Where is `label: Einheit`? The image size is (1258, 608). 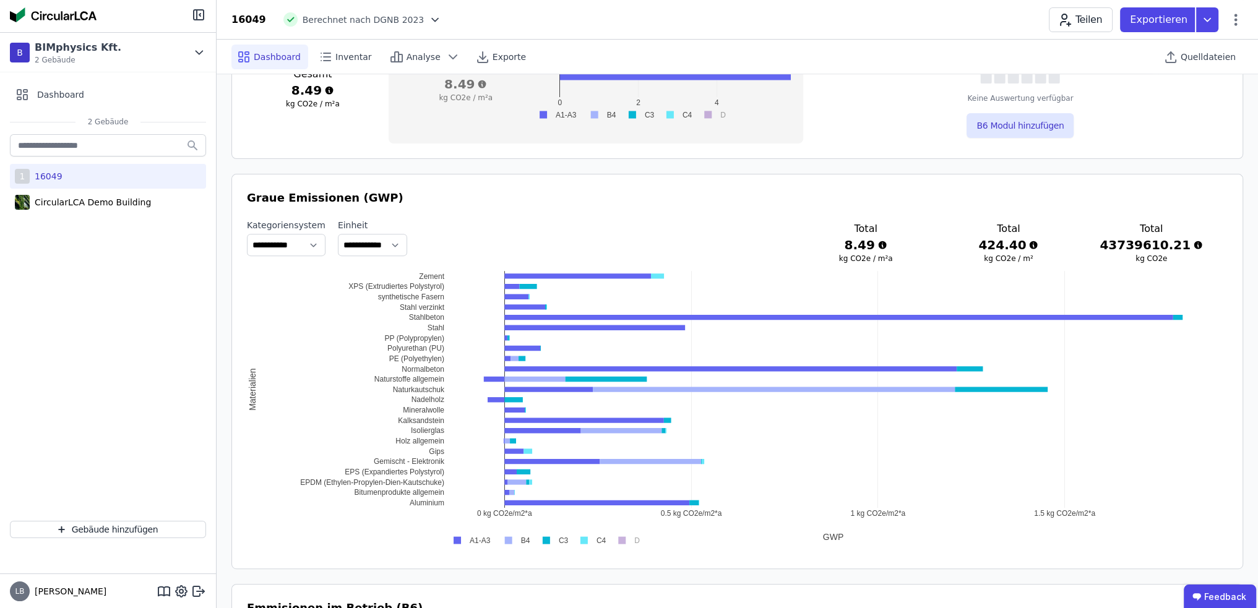
label: Einheit is located at coordinates (373, 225).